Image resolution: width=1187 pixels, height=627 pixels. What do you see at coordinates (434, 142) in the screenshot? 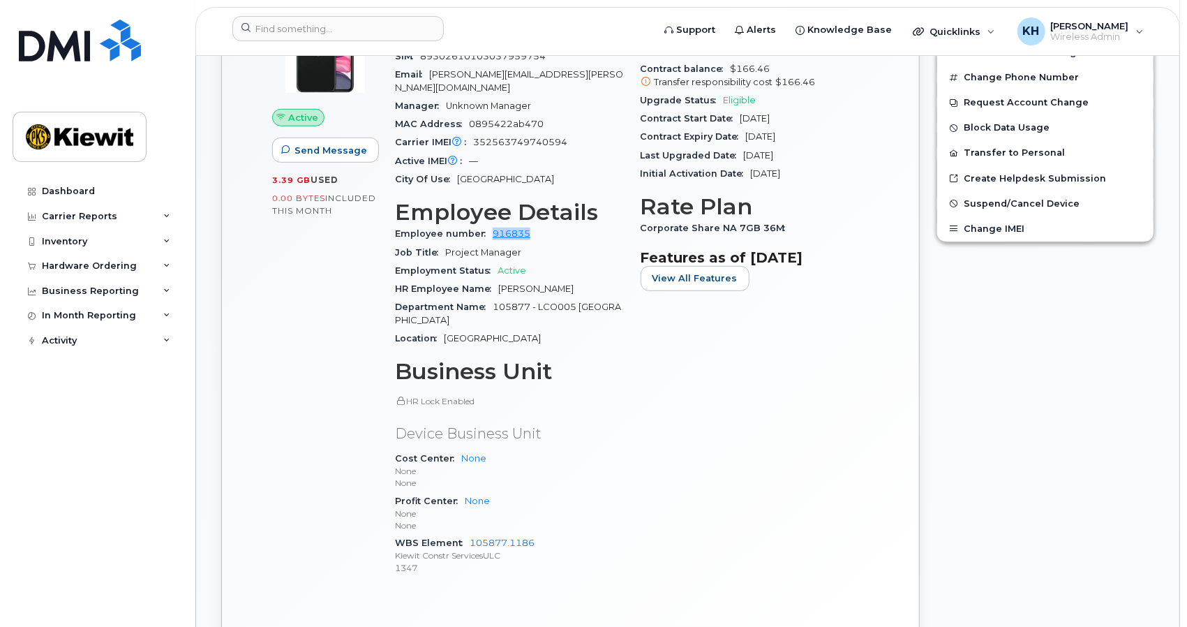
I see `span: Carrier IMEI` at bounding box center [434, 142].